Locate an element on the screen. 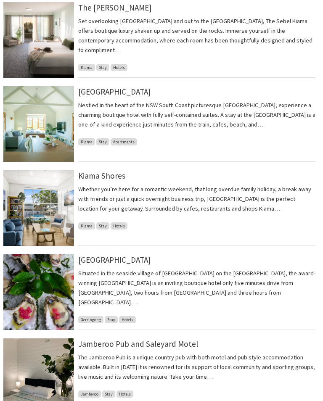  span: Jamberoo is located at coordinates (90, 394).